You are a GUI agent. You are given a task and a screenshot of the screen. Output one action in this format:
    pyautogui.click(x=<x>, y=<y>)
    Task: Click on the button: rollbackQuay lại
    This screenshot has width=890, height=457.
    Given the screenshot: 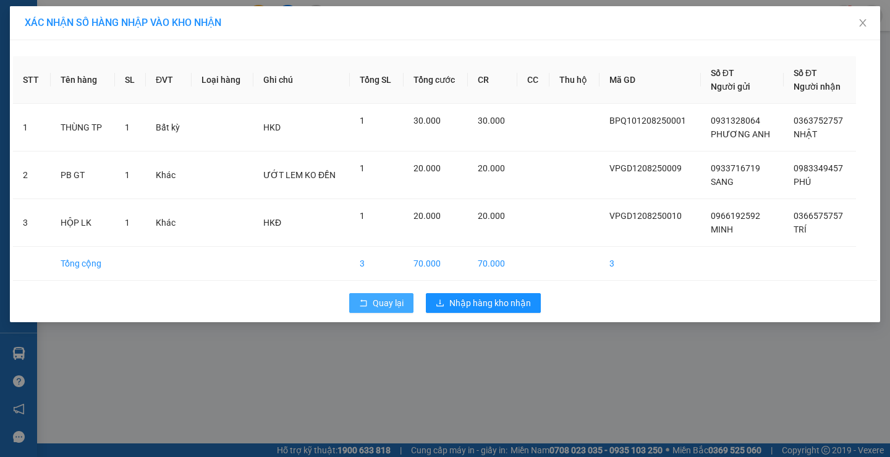 What is the action you would take?
    pyautogui.click(x=381, y=303)
    